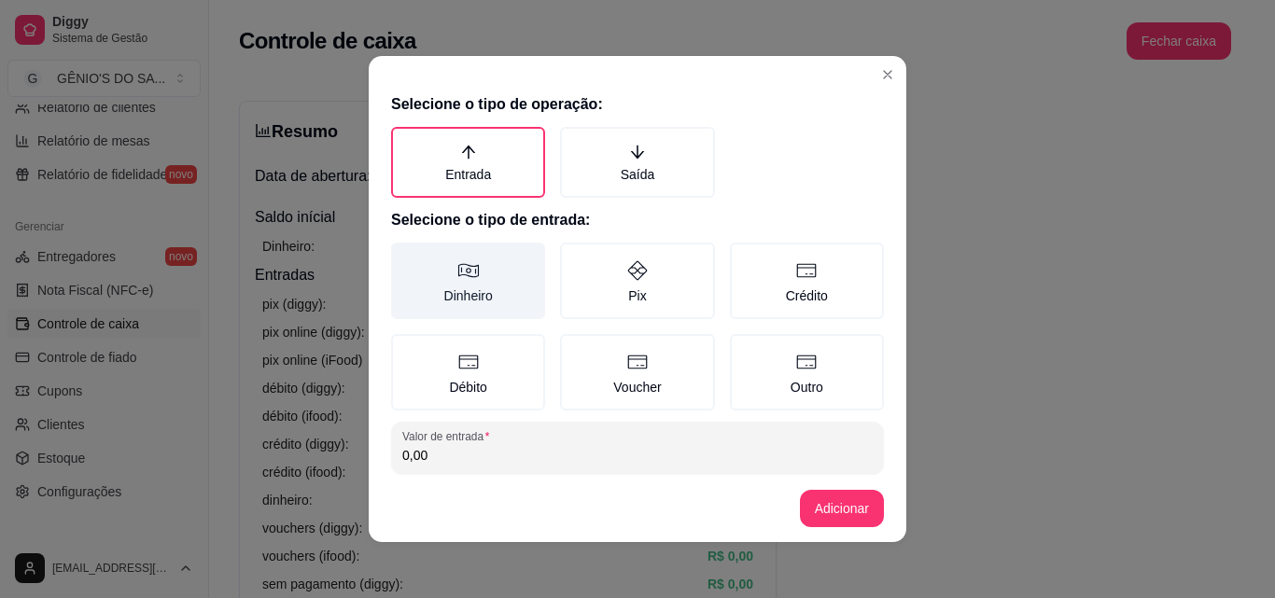  Describe the element at coordinates (638, 456) in the screenshot. I see `input: Valor de entrada` at that location.